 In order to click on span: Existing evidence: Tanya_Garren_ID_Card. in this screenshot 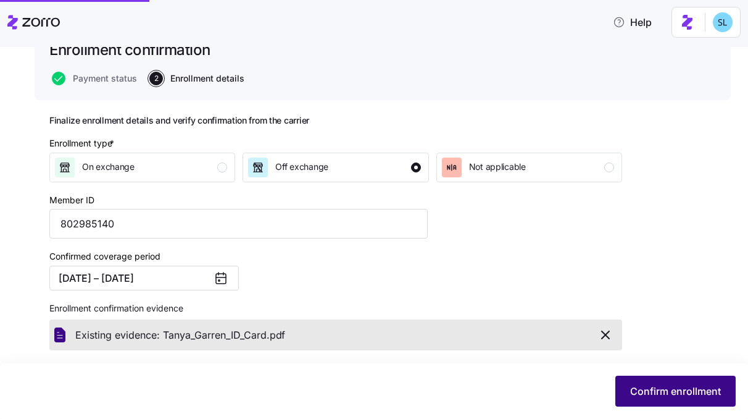, I will do `click(172, 335)`.